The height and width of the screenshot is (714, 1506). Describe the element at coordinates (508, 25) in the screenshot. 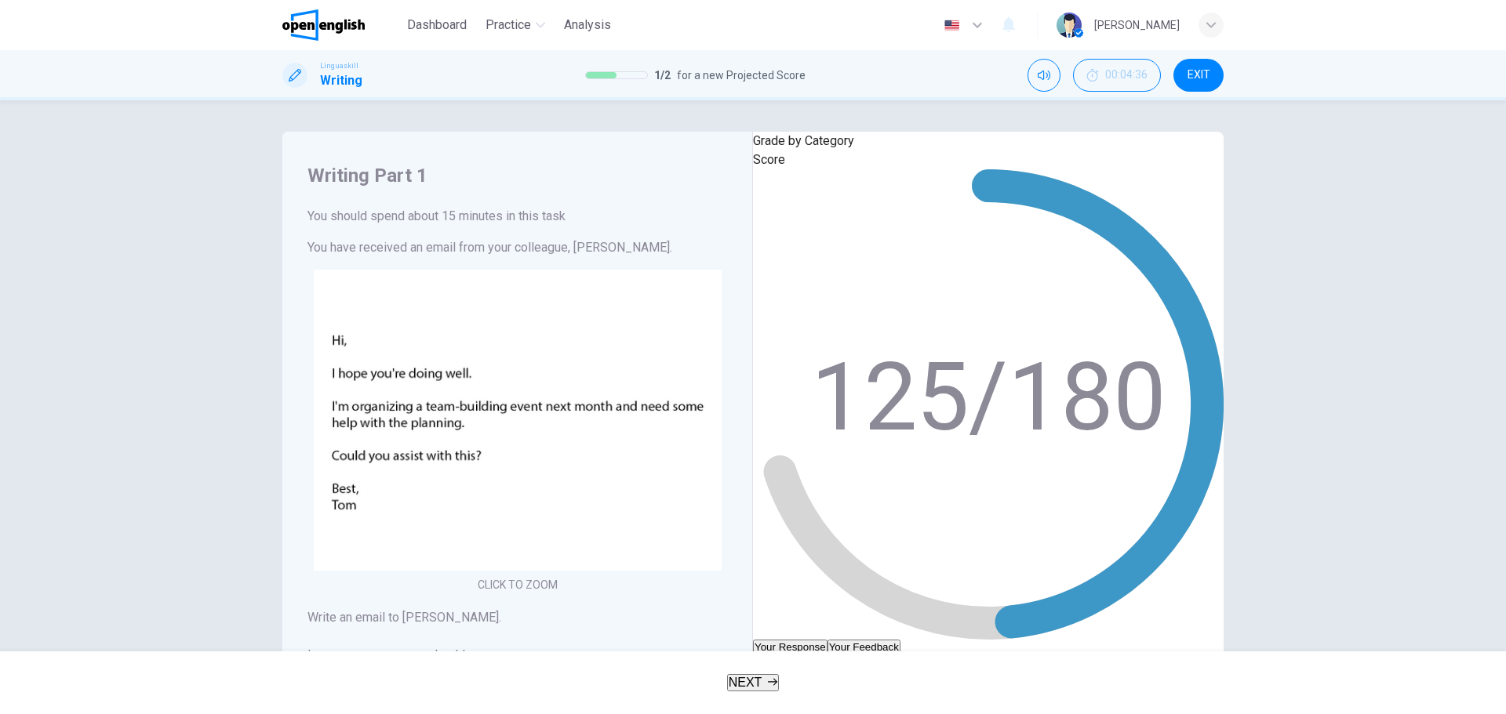

I see `span: Practice` at that location.